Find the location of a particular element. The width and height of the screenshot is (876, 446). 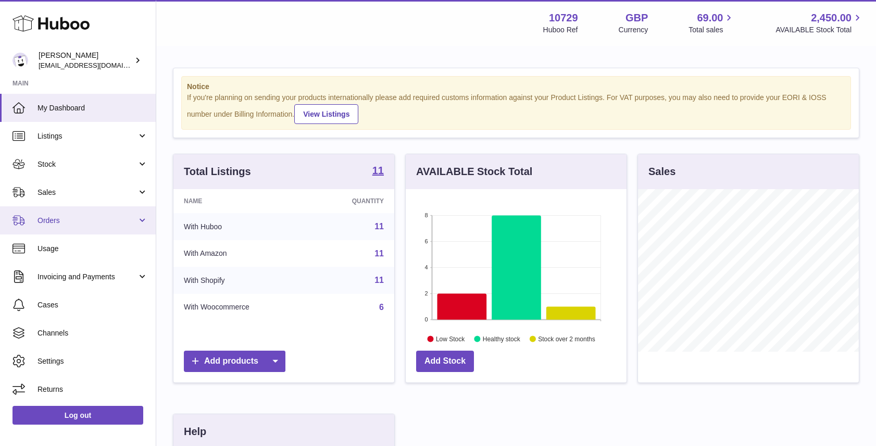

div: Huboo Ref is located at coordinates (560, 30).